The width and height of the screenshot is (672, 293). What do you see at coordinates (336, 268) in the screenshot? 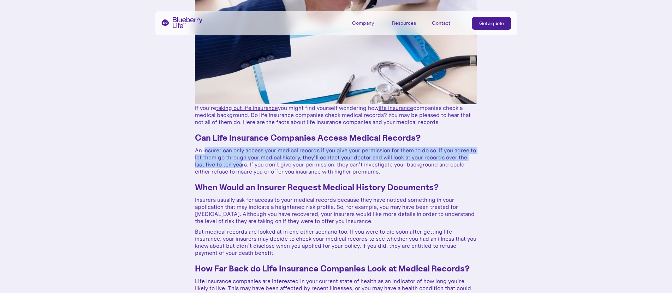
I see `h3: How Far Back do Life Insurance Companies Look at Medical Records?` at bounding box center [336, 268].